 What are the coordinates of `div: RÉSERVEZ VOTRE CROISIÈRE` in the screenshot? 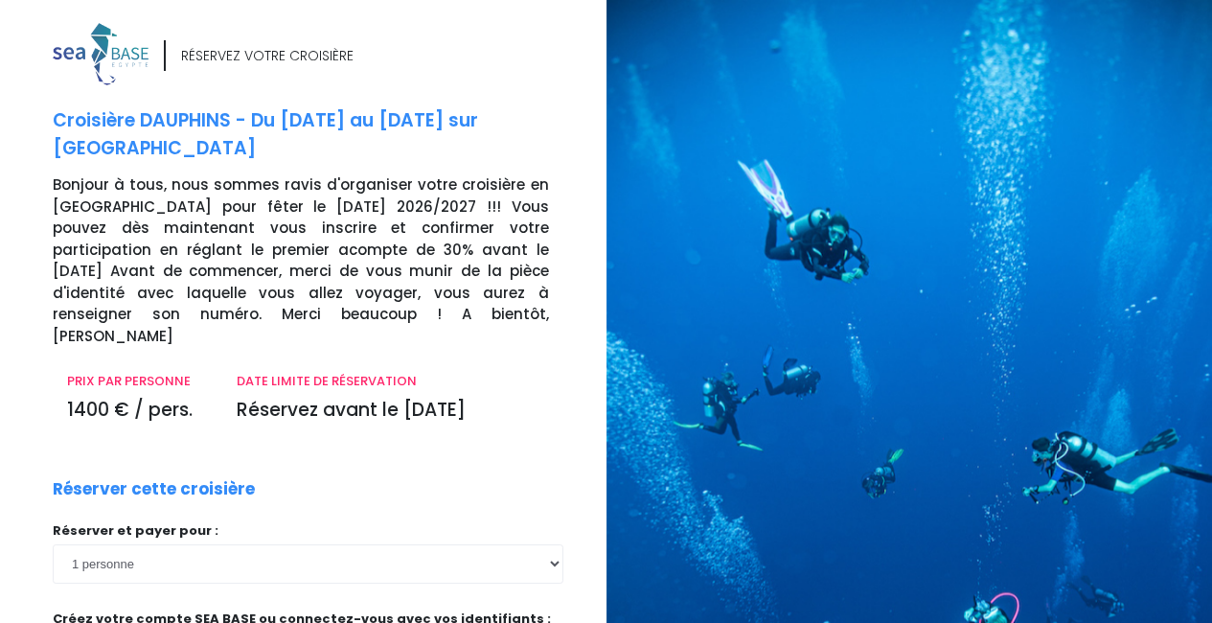 It's located at (267, 56).